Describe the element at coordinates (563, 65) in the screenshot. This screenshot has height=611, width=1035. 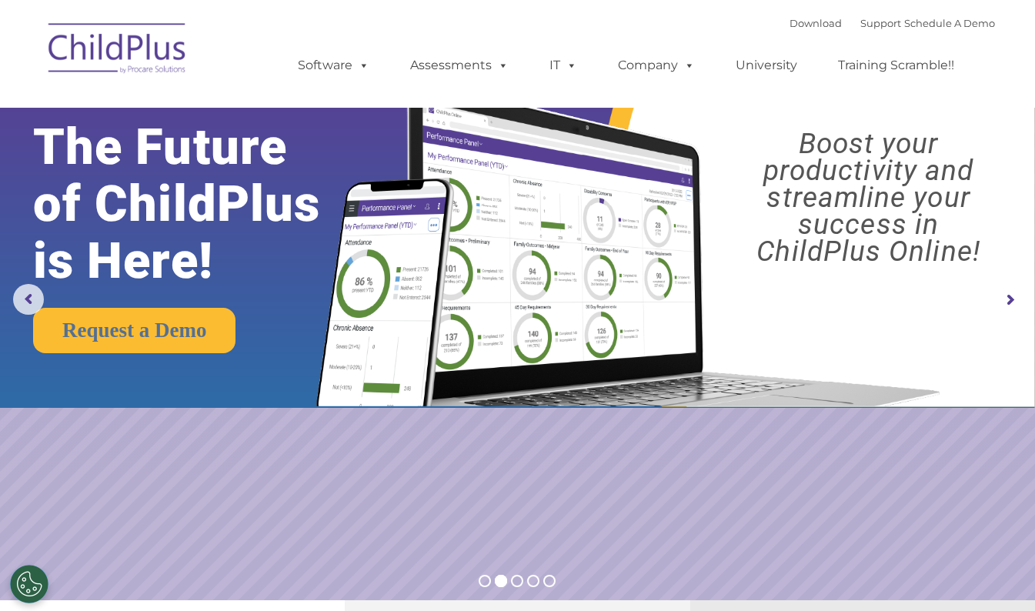
I see `a: IT` at that location.